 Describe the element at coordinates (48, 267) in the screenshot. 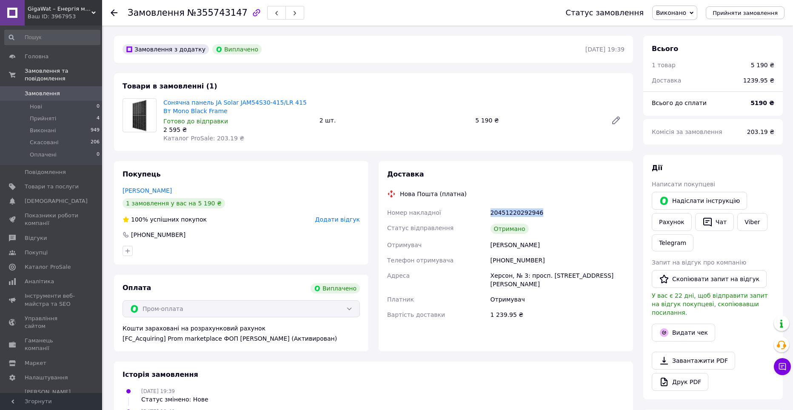

I see `span: Каталог ProSale` at that location.